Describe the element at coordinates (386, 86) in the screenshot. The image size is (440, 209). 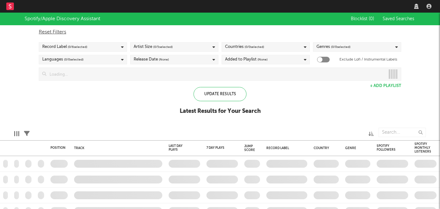
I see `button: + Add Playlist` at that location.